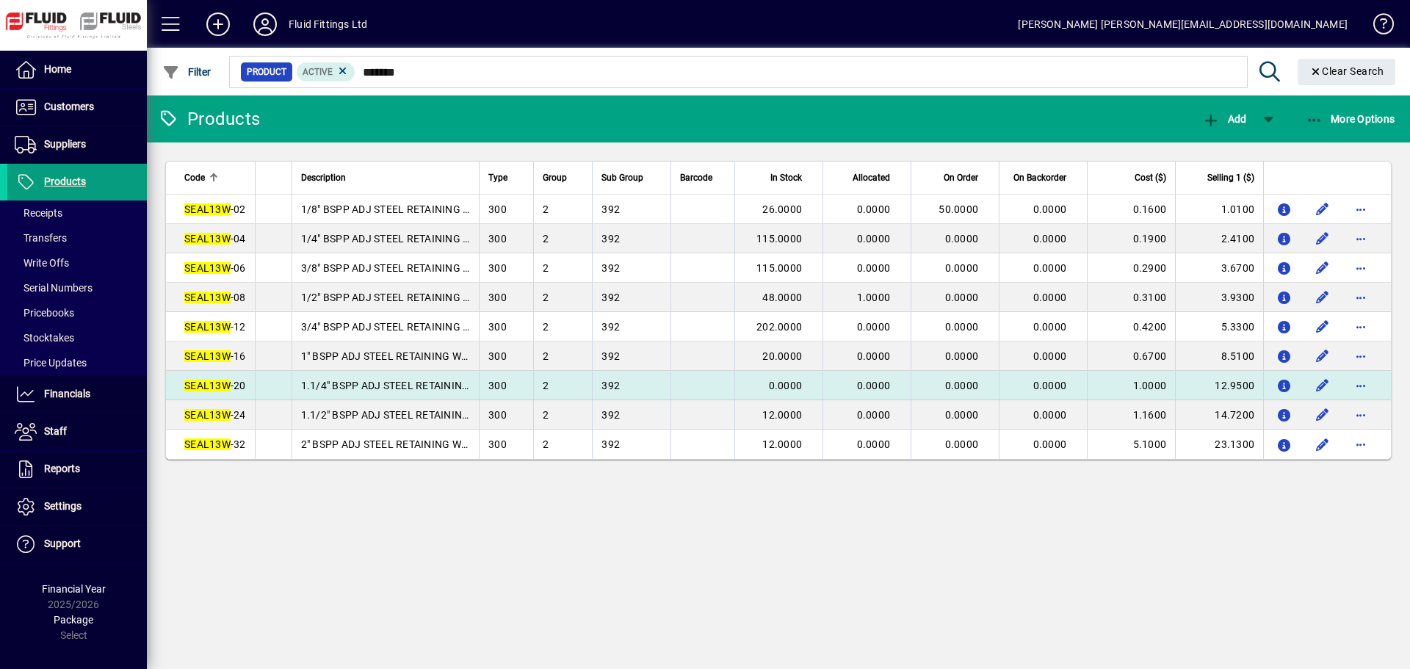  What do you see at coordinates (40, 238) in the screenshot?
I see `span: Transfers` at bounding box center [40, 238].